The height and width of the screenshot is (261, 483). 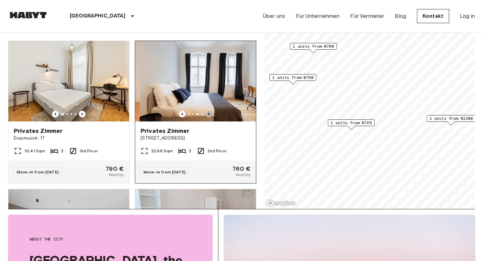 I want to click on a: Für Unternehmen, so click(x=318, y=16).